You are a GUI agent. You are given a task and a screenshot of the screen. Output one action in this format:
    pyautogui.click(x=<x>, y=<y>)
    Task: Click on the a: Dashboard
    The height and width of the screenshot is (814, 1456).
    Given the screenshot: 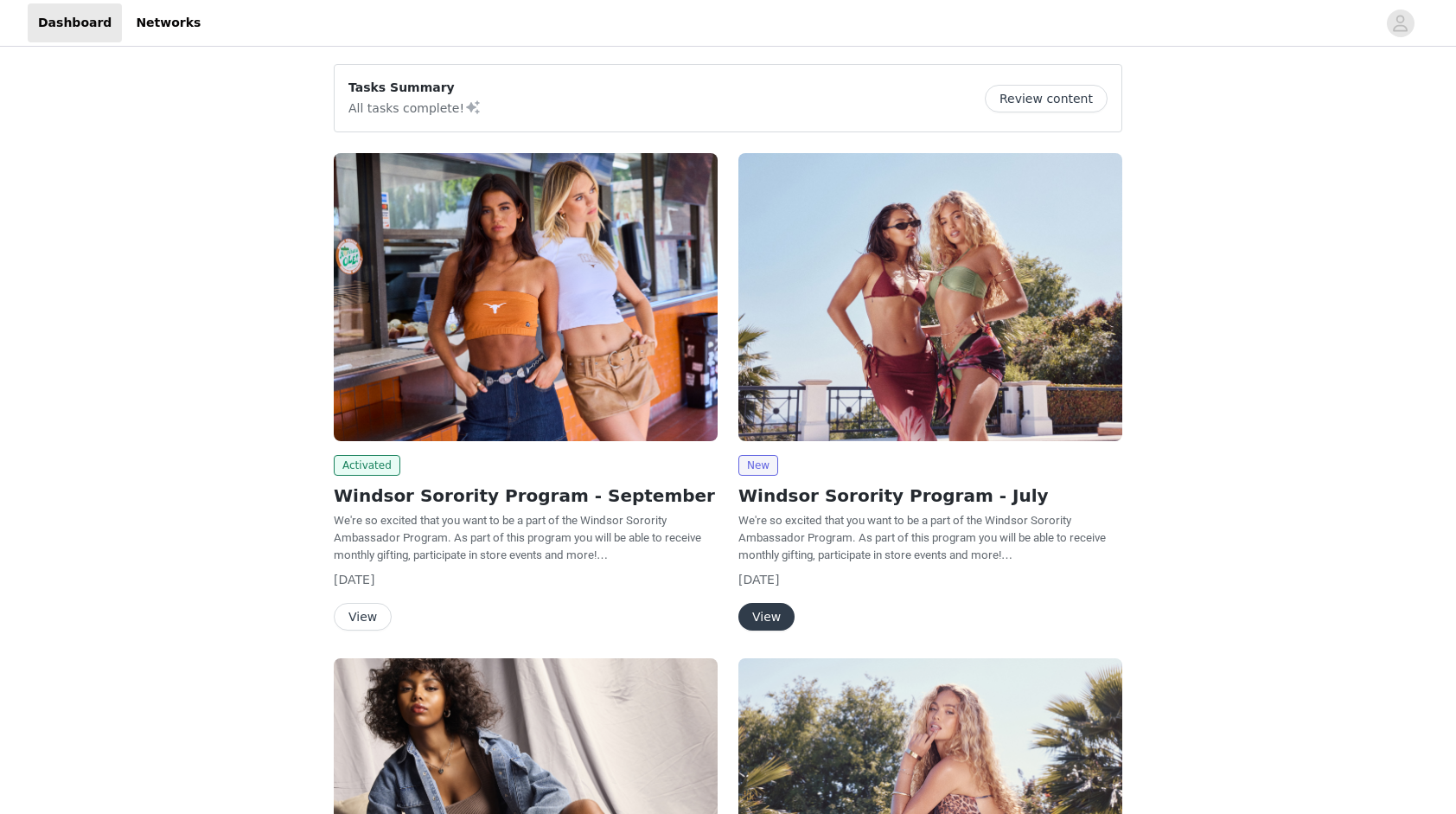 What is the action you would take?
    pyautogui.click(x=75, y=22)
    